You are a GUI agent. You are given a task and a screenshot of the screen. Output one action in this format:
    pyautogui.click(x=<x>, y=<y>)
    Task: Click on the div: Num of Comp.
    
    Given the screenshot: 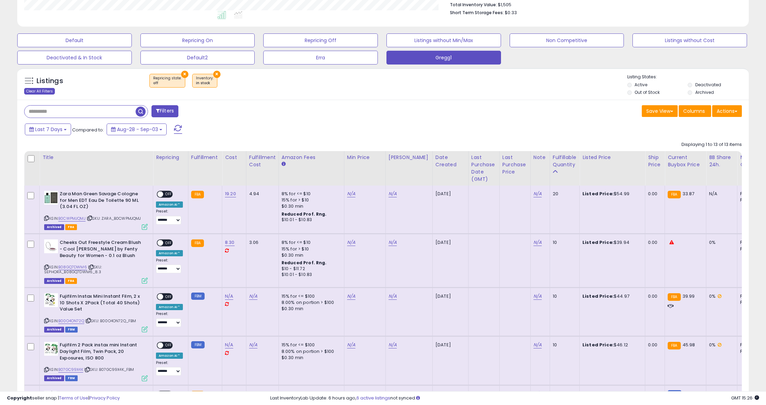 What is the action you would take?
    pyautogui.click(x=753, y=161)
    